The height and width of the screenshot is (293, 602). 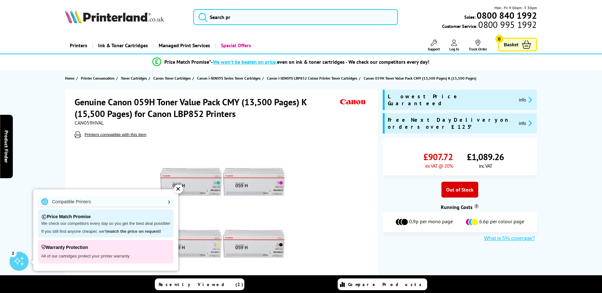 What do you see at coordinates (187, 62) in the screenshot?
I see `span: Price Match Promise*` at bounding box center [187, 62].